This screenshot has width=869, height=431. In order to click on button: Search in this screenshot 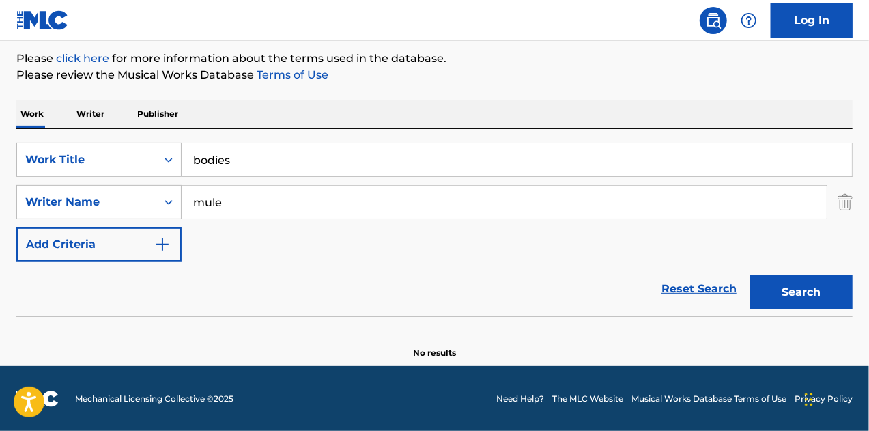, I will do `click(801, 292)`.